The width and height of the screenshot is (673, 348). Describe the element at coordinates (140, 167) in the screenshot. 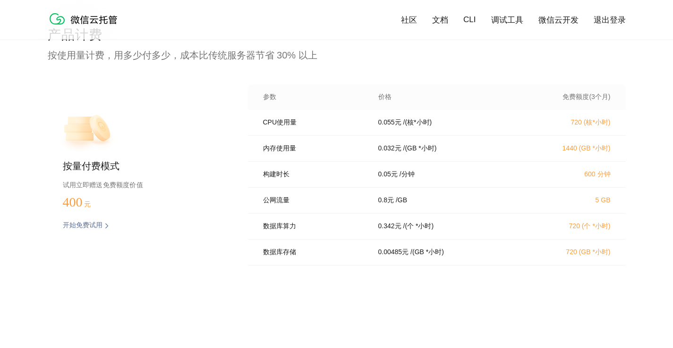

I see `p: 按量付费模式` at that location.